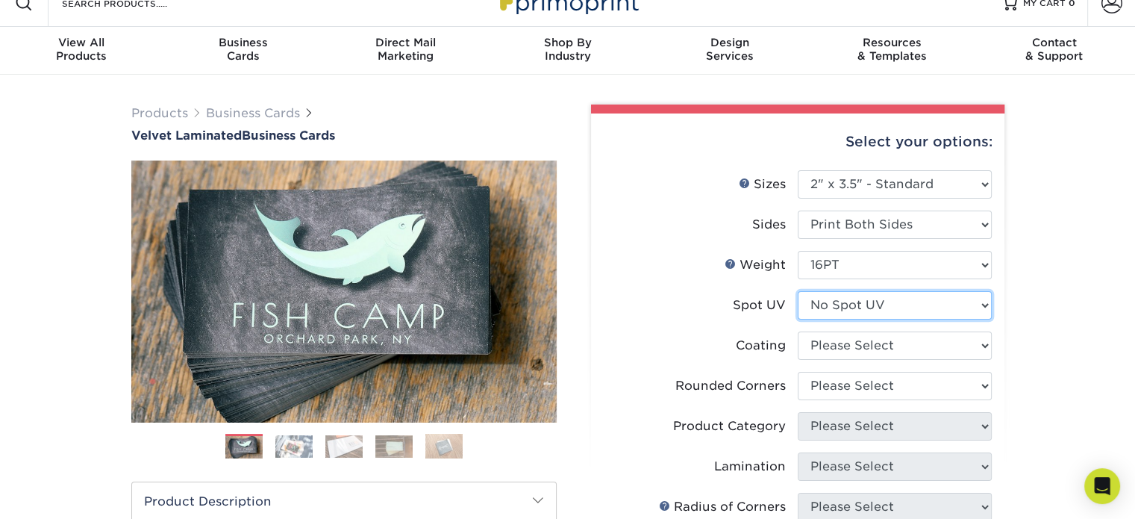 The width and height of the screenshot is (1135, 519). I want to click on div: Spot UV, so click(759, 305).